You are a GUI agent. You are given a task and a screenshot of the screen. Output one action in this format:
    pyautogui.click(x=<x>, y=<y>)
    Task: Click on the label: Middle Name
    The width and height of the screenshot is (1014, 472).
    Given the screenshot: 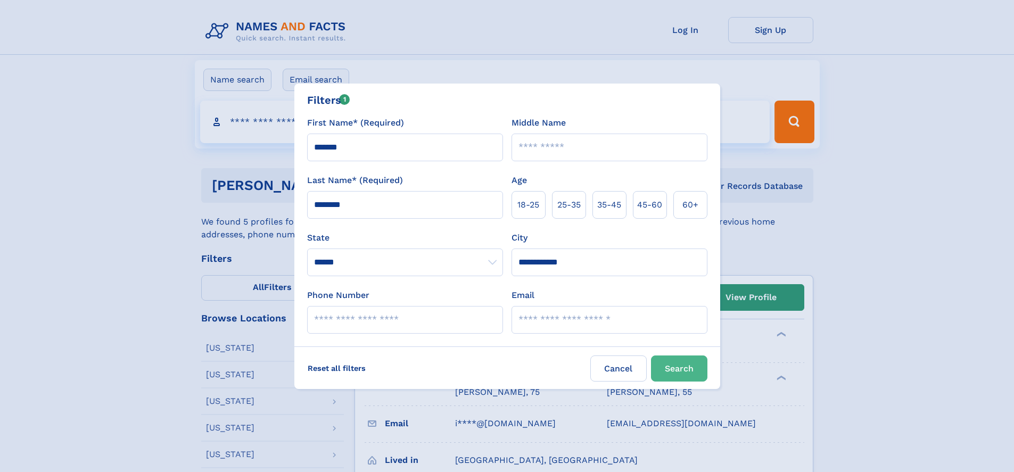 What is the action you would take?
    pyautogui.click(x=538, y=123)
    